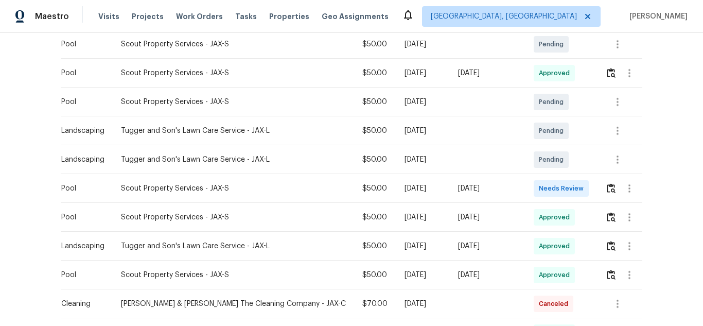 The height and width of the screenshot is (326, 703). Describe the element at coordinates (555, 304) in the screenshot. I see `span: Canceled` at that location.